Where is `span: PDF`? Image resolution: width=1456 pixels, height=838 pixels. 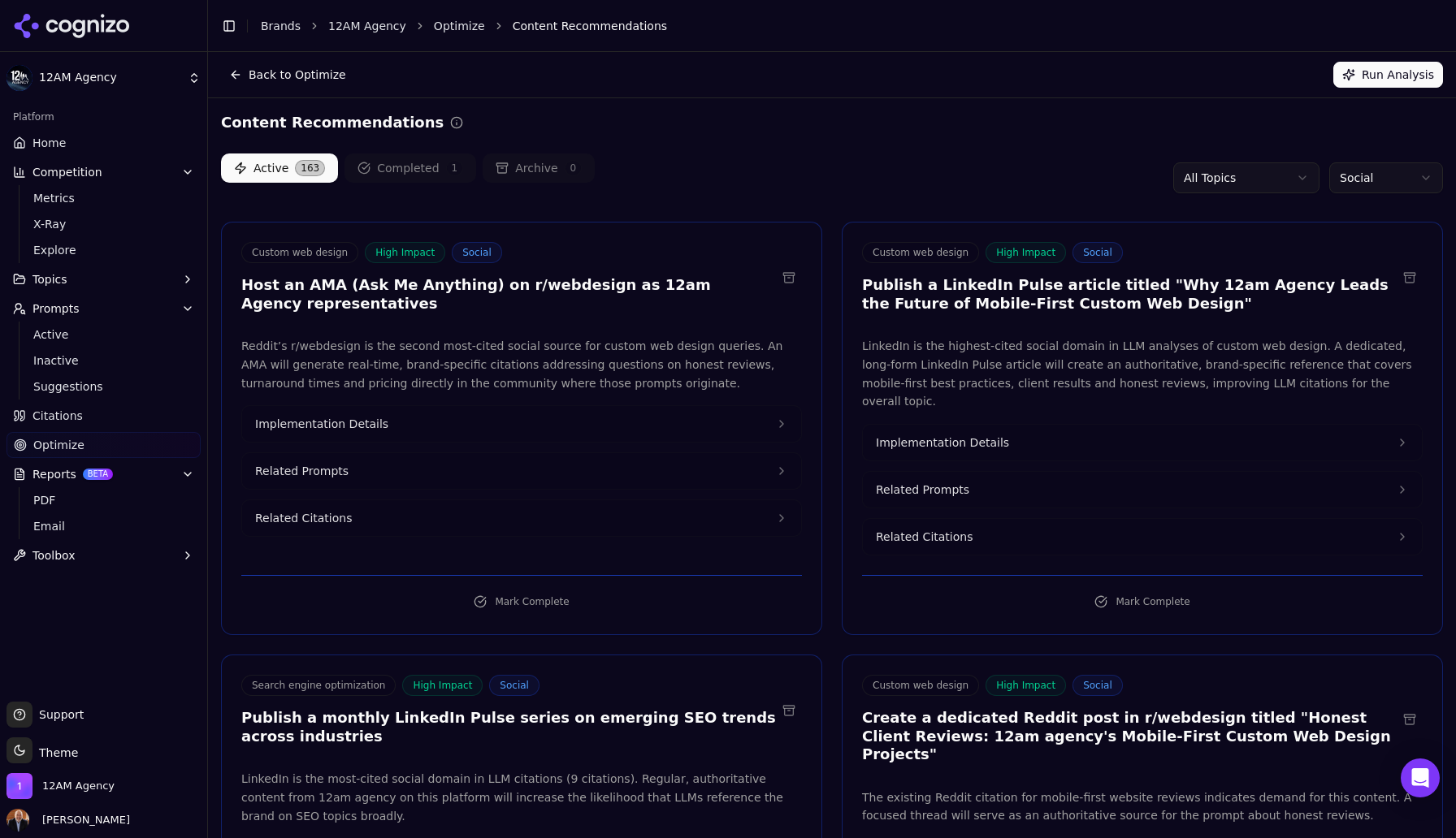 span: PDF is located at coordinates (104, 500).